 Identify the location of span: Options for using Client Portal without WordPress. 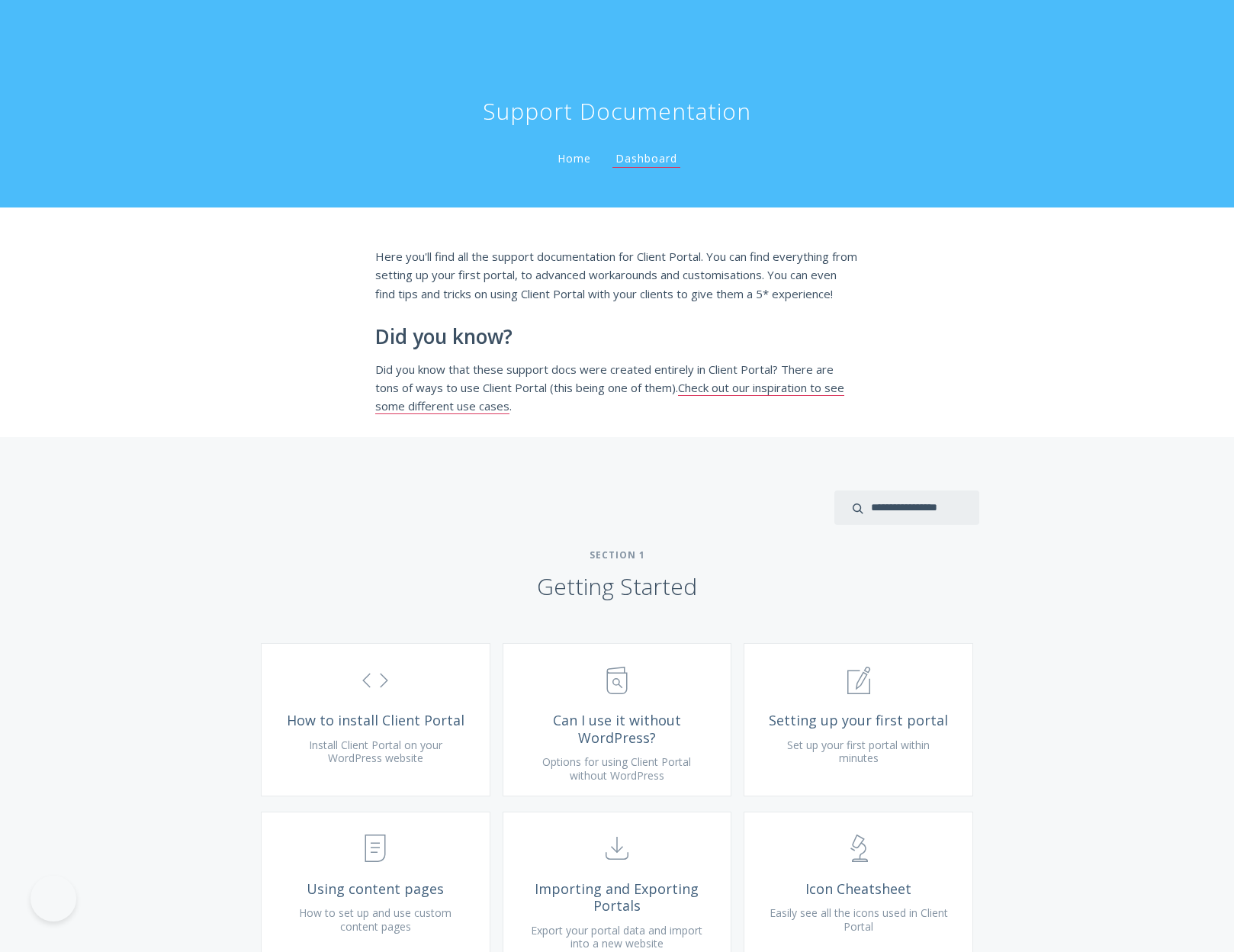
(616, 768).